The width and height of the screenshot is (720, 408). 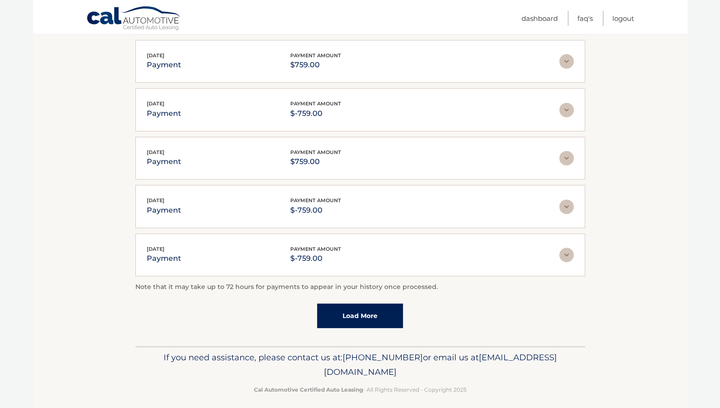 I want to click on p: Note that it may take up to 72 hours for payments to appear in your history once processed., so click(x=360, y=287).